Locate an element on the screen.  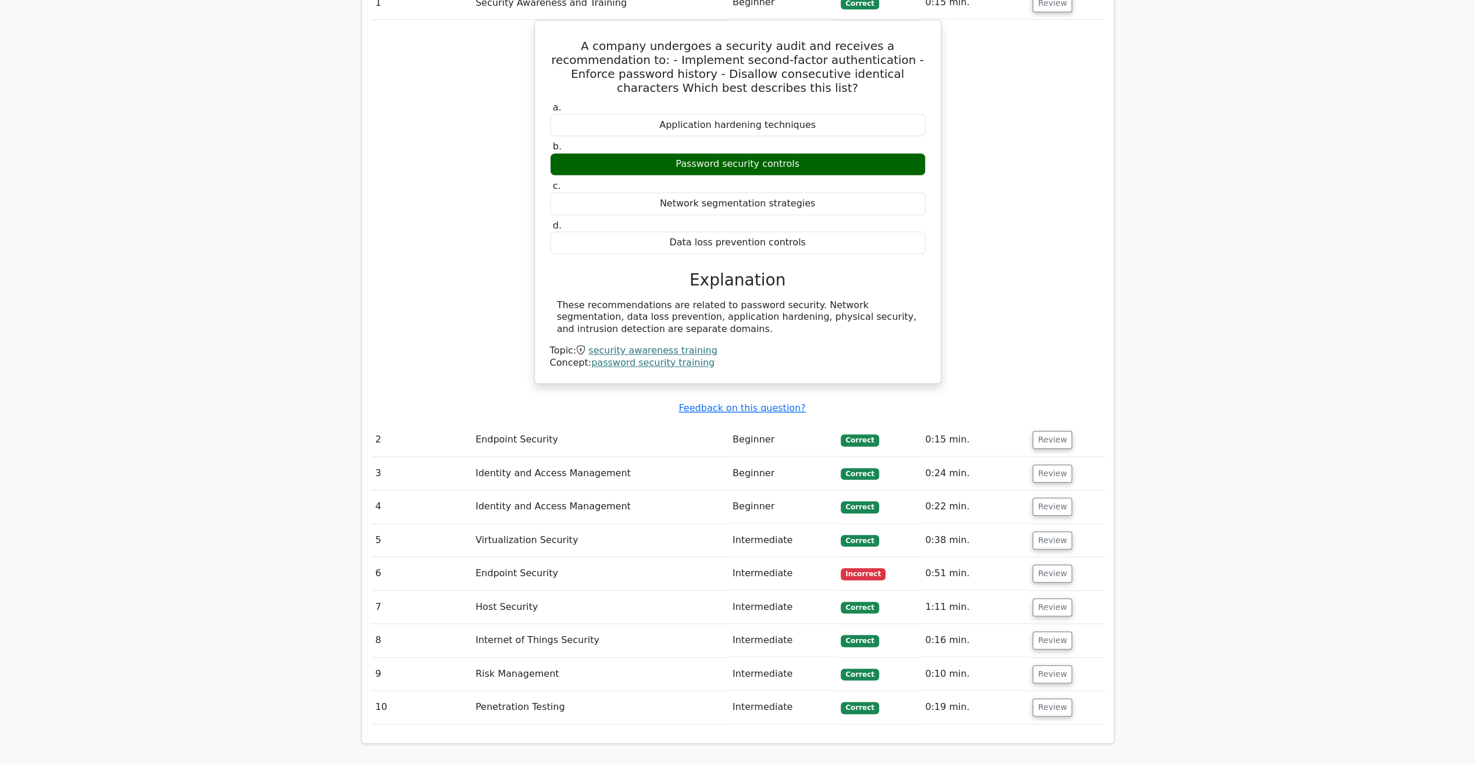
span: Incorrect is located at coordinates (863, 574).